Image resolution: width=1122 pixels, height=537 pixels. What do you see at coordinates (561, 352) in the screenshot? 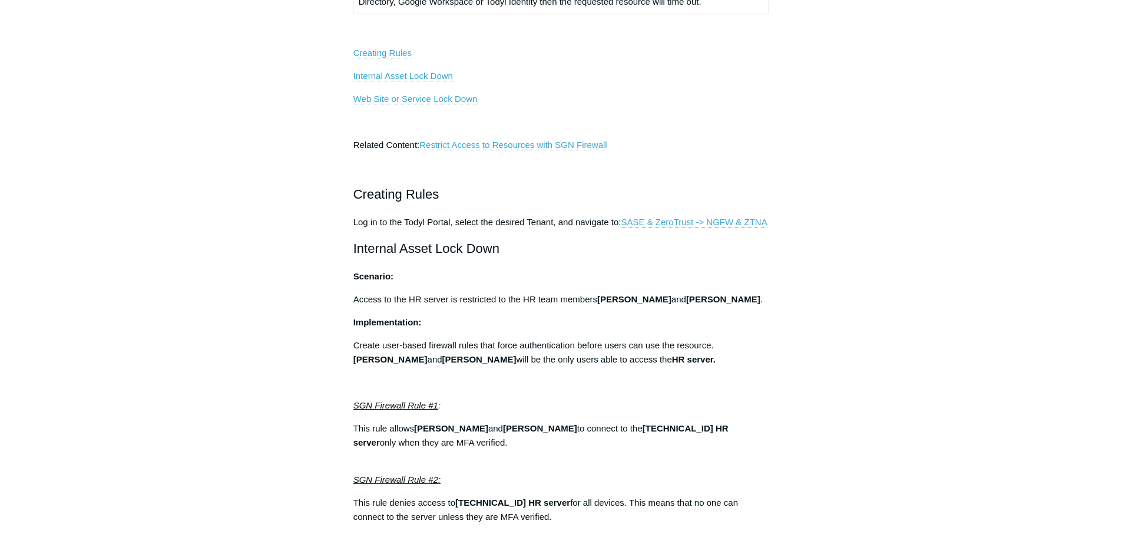
I see `p: Create user-based firewall rules that force authentication before users can use the resource. and...` at bounding box center [561, 352].